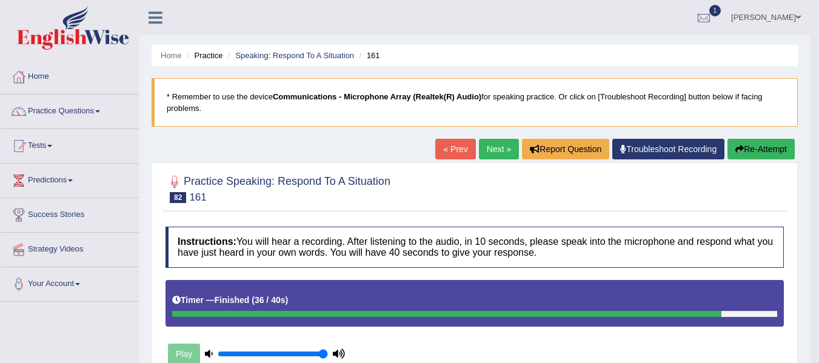  I want to click on button: Re-Attempt, so click(761, 149).